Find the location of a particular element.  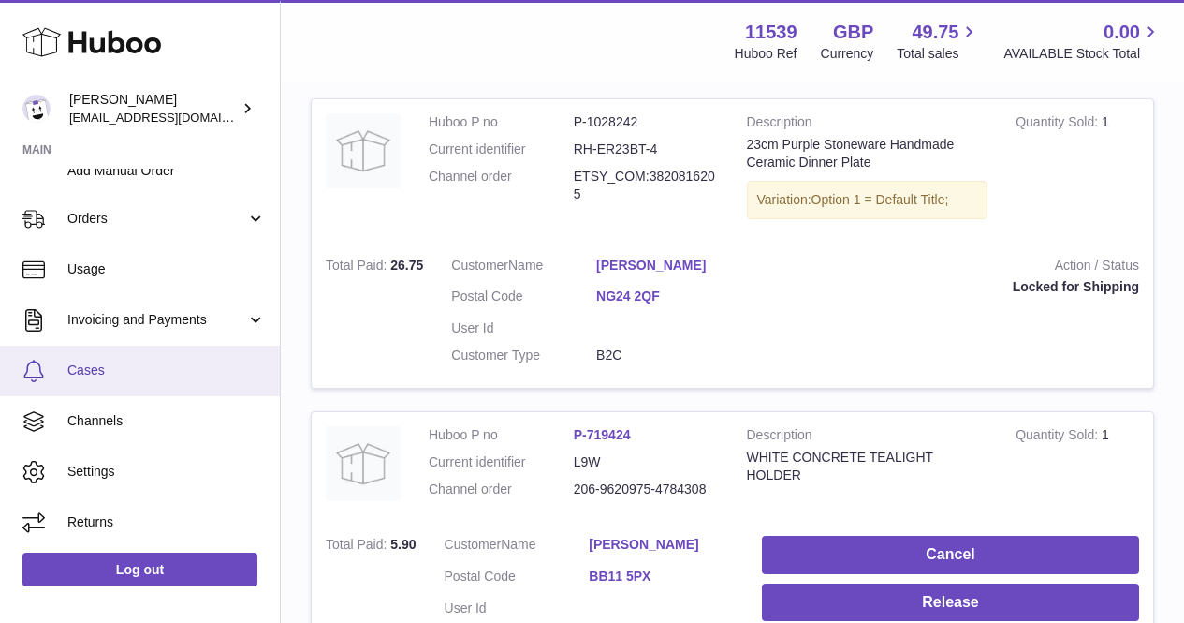

dd: B2C is located at coordinates (668, 355).